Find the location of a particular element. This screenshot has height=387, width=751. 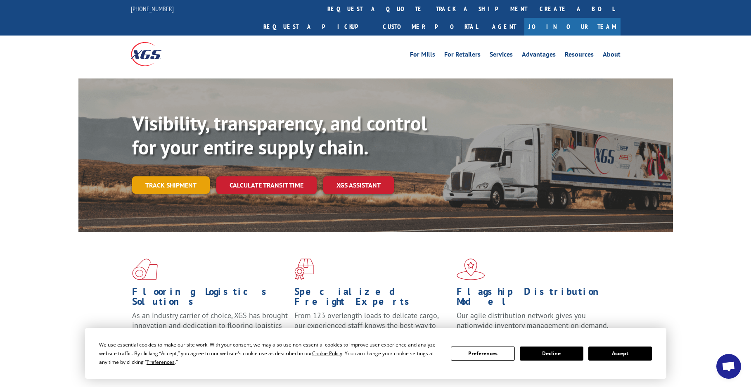

span: As an industry carrier of choice, XGS has brought innovation and dedication to flooring logistics... is located at coordinates (210, 325).